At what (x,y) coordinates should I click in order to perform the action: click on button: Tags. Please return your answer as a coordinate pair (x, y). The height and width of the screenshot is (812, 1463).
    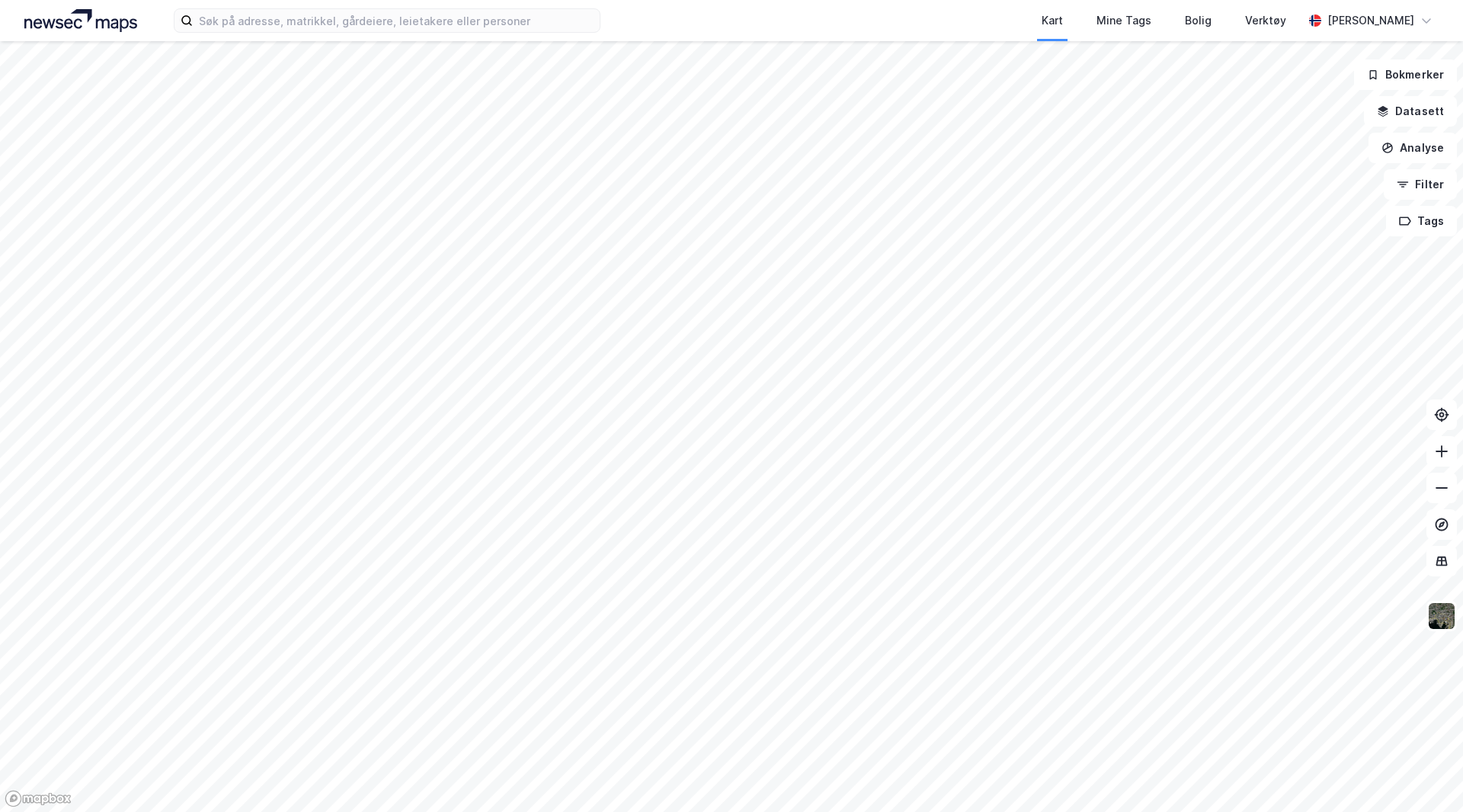
    Looking at the image, I should click on (1421, 221).